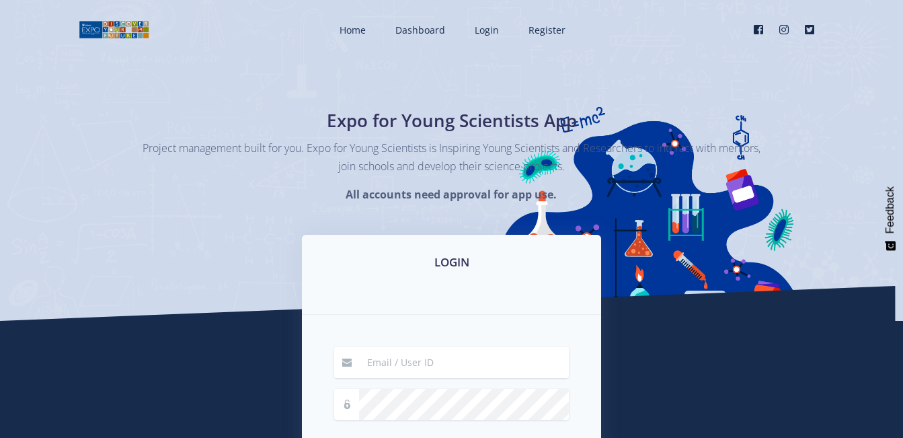  What do you see at coordinates (419, 30) in the screenshot?
I see `a: Dashboard` at bounding box center [419, 30].